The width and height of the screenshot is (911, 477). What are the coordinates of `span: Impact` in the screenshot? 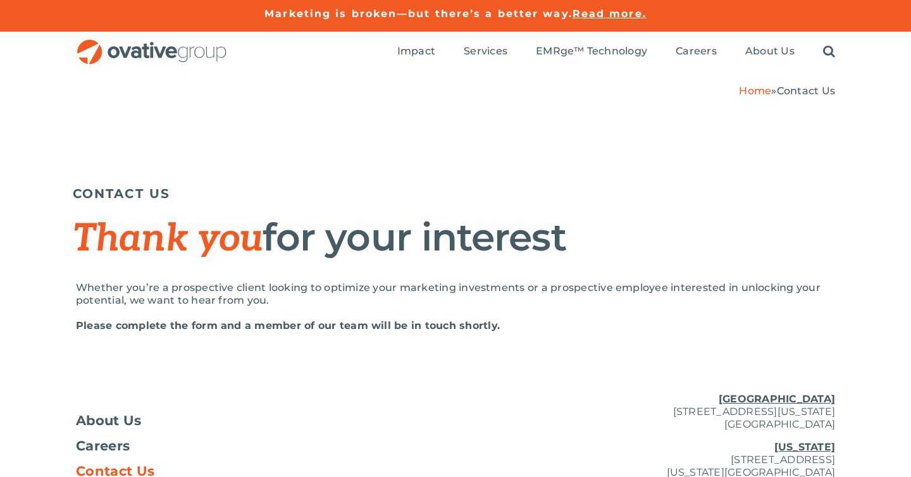 It's located at (416, 51).